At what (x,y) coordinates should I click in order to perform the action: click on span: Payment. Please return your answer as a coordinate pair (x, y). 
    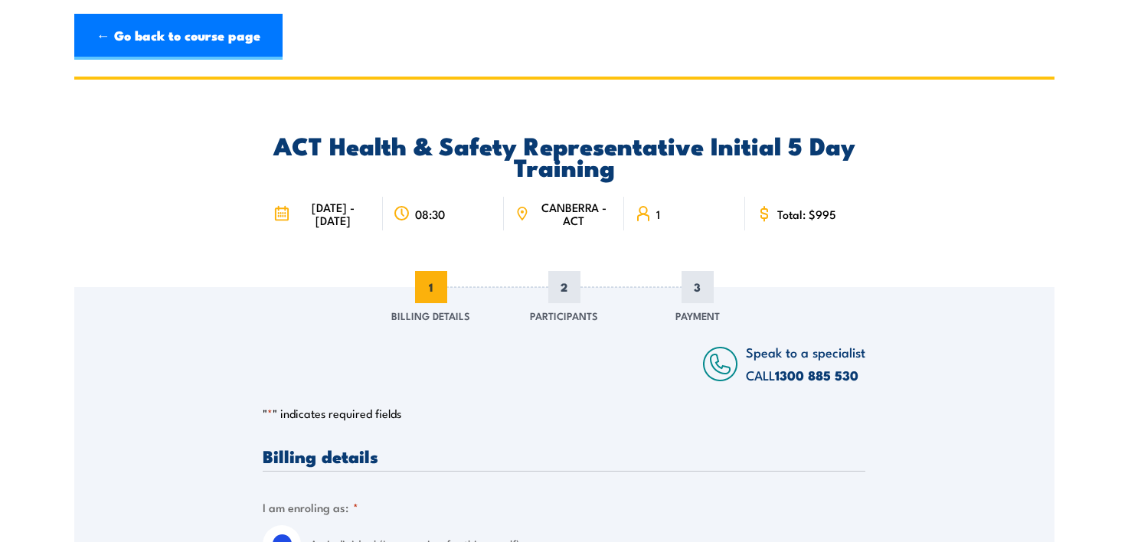
    Looking at the image, I should click on (698, 316).